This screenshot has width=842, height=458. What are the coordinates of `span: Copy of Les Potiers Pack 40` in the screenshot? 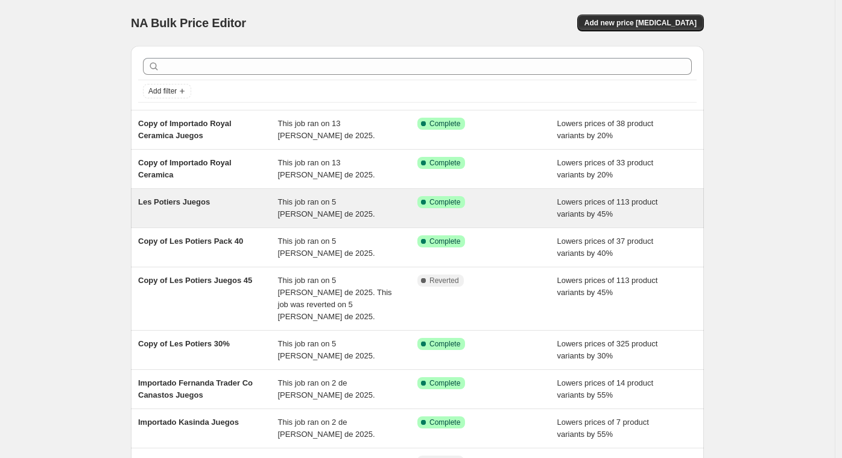 It's located at (191, 241).